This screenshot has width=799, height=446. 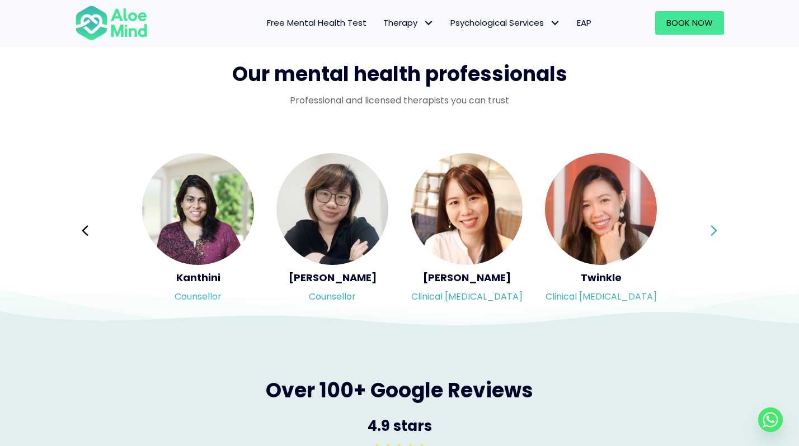 I want to click on a: <h5>Kanthini</h5><p>Counsellor</p> KanthiniCounsellor, so click(x=198, y=231).